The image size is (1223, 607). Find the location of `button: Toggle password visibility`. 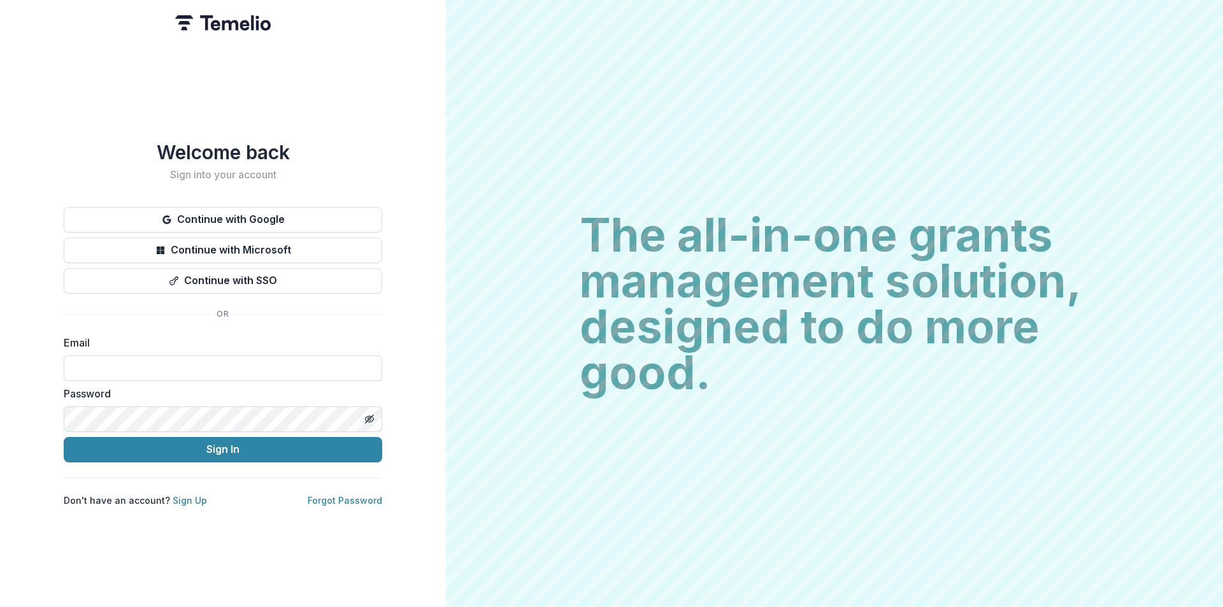

button: Toggle password visibility is located at coordinates (369, 419).